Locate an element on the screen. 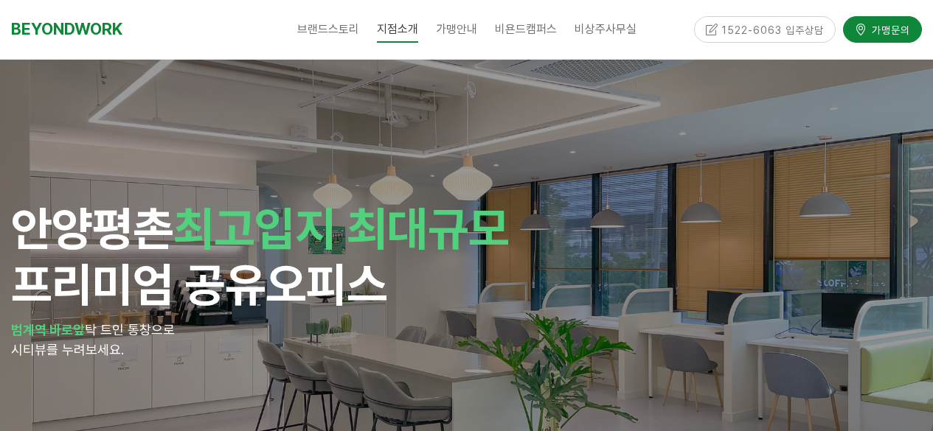  a: 브랜드스토리 is located at coordinates (328, 30).